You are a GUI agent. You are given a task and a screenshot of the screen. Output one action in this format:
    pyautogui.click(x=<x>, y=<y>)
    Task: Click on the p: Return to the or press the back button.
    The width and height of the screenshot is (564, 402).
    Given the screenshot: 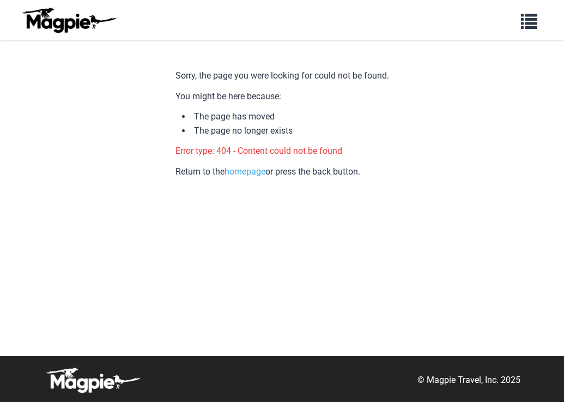 What is the action you would take?
    pyautogui.click(x=282, y=172)
    